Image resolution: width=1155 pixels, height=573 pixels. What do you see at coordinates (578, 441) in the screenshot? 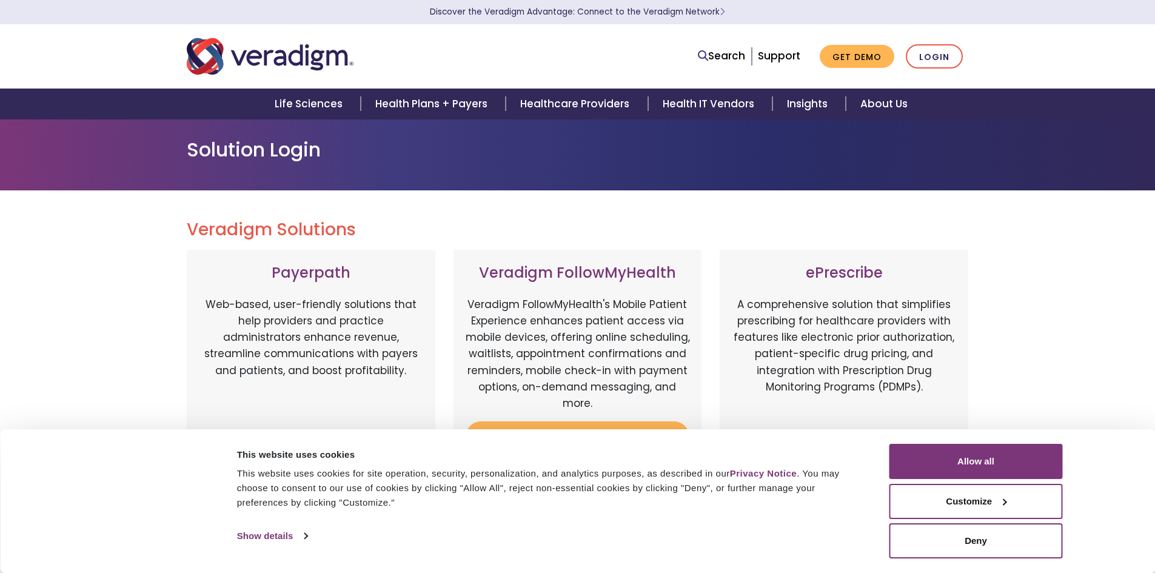
I see `a: Login to Veradigm FollowMyHealth` at bounding box center [578, 441].